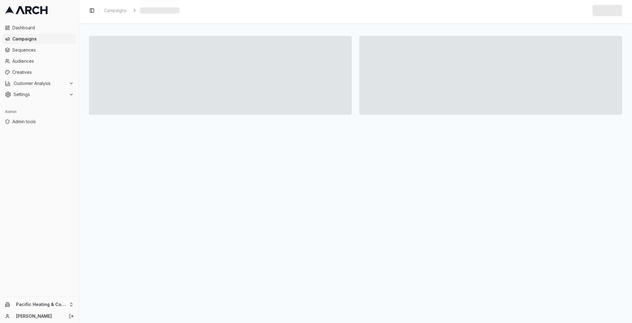 This screenshot has height=323, width=632. I want to click on button: Settings, so click(39, 94).